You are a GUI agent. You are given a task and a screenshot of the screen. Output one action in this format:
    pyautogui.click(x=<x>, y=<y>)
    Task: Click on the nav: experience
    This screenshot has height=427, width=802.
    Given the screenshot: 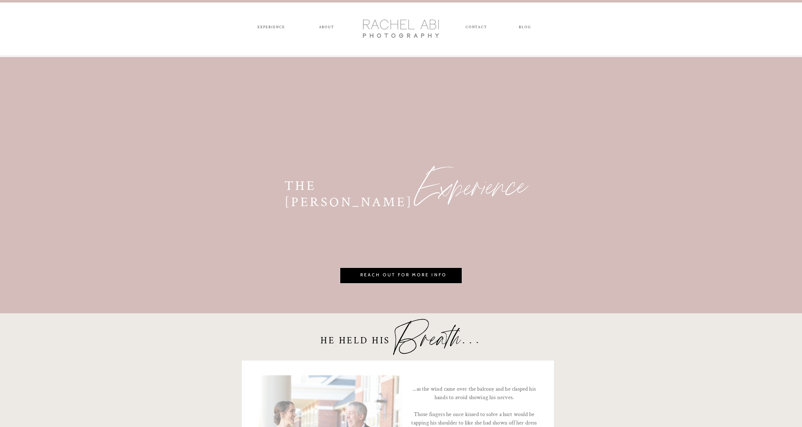 What is the action you would take?
    pyautogui.click(x=271, y=29)
    